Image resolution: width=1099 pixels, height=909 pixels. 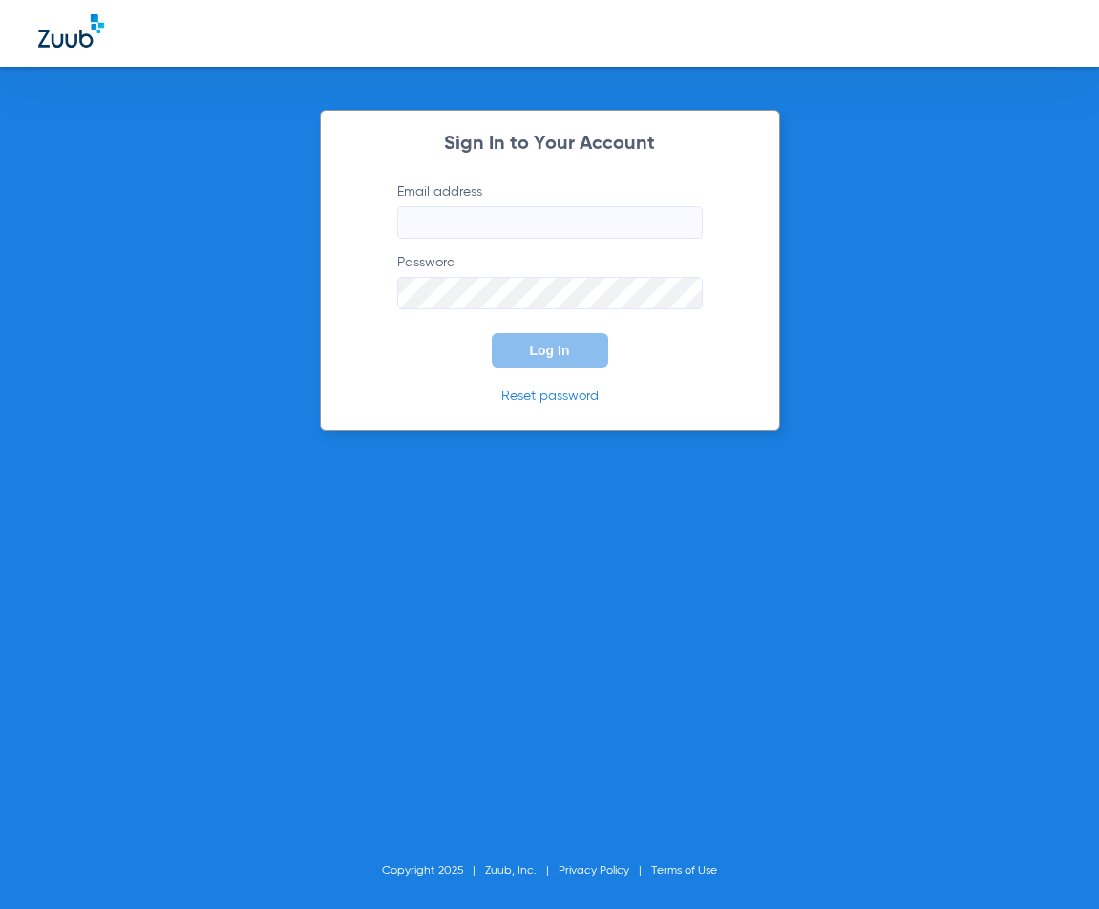 I want to click on span: Log In, so click(x=550, y=350).